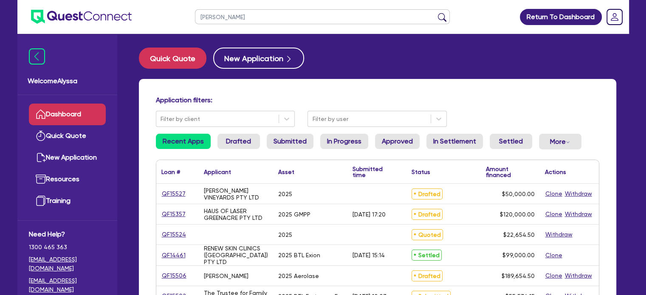  What do you see at coordinates (615, 17) in the screenshot?
I see `a: Dropdown toggle` at bounding box center [615, 17].